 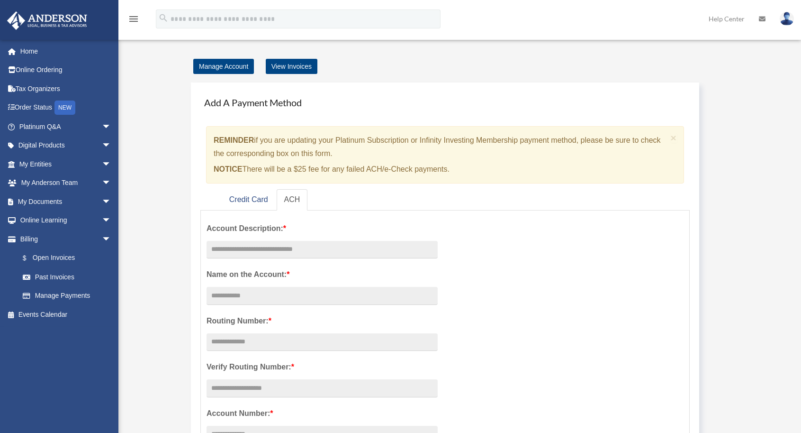 I want to click on a: Order StatusNEW, so click(x=66, y=108).